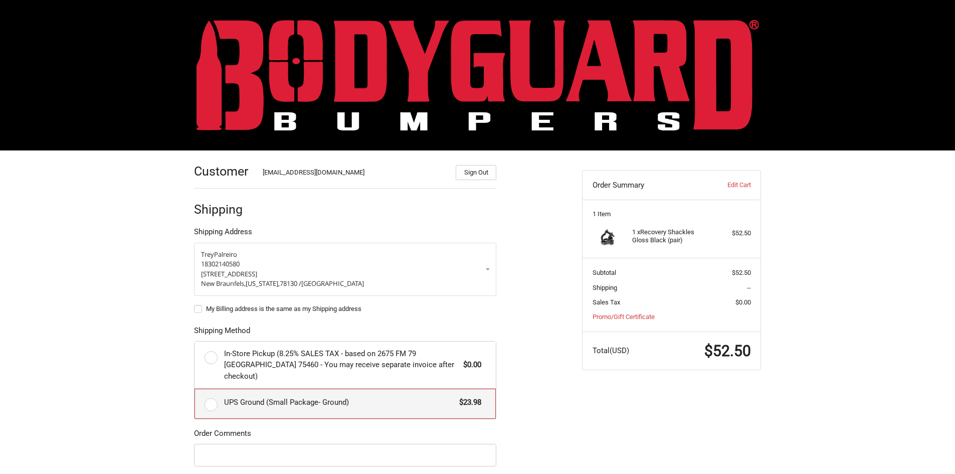 The height and width of the screenshot is (474, 955). Describe the element at coordinates (223, 171) in the screenshot. I see `h2: Customer` at that location.